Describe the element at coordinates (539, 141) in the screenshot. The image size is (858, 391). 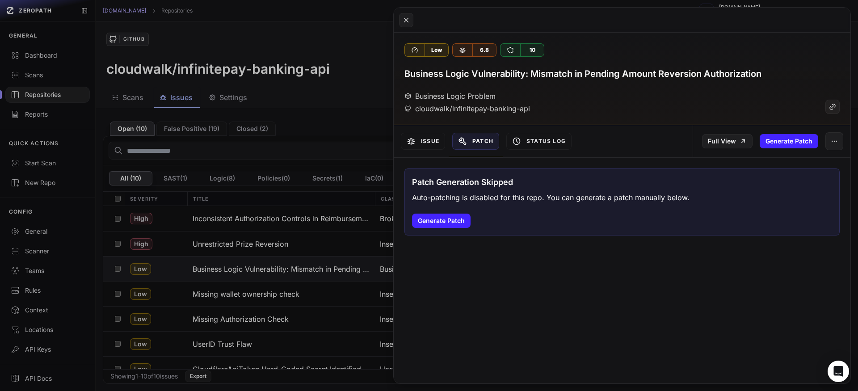
I see `button: Status Log` at that location.